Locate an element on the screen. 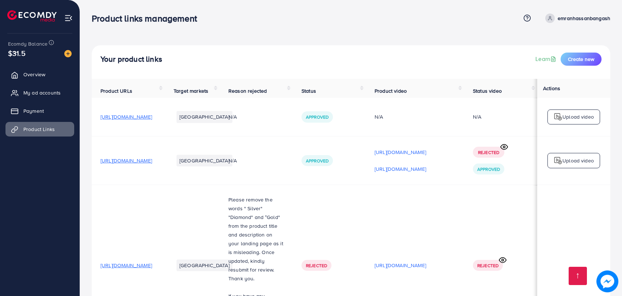 This screenshot has width=622, height=296. span: Product video is located at coordinates (390, 91).